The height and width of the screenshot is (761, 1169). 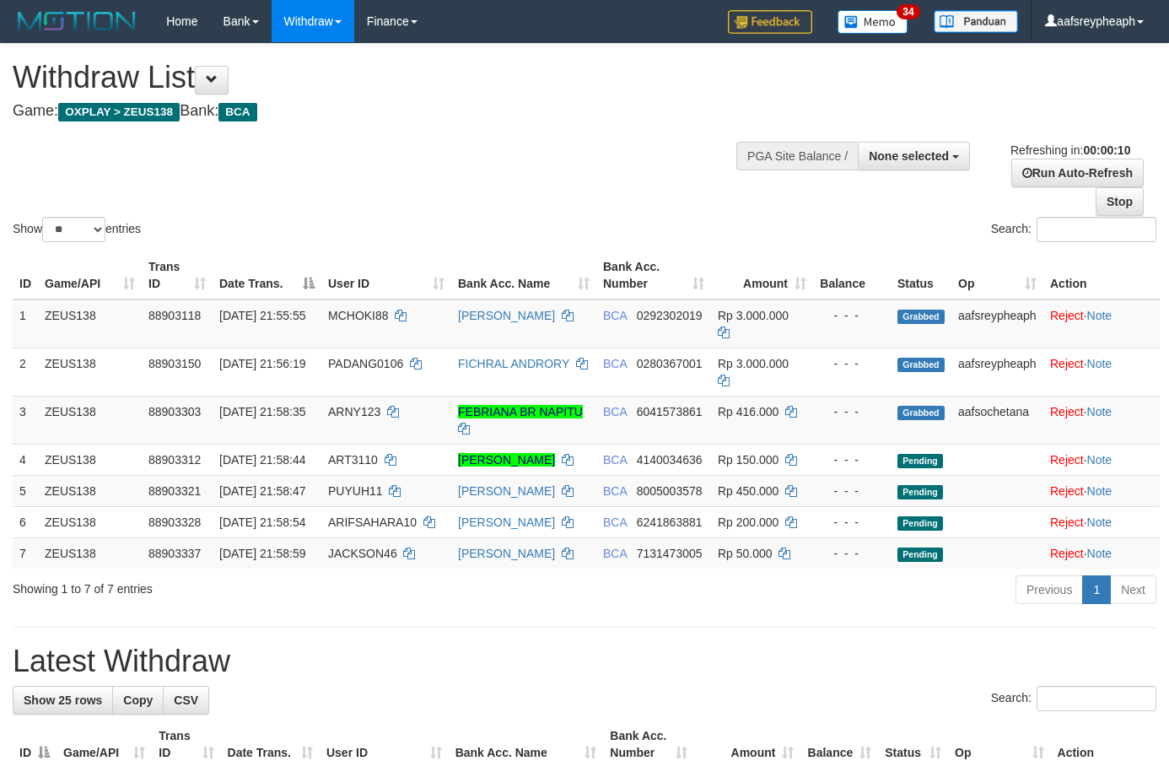 What do you see at coordinates (138, 700) in the screenshot?
I see `a: Copy` at bounding box center [138, 700].